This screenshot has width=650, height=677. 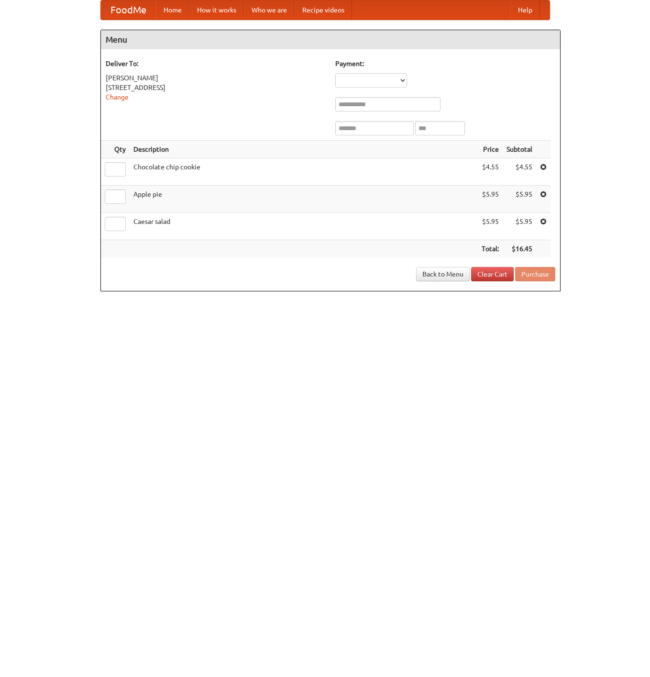 What do you see at coordinates (490, 249) in the screenshot?
I see `th: Total:` at bounding box center [490, 249].